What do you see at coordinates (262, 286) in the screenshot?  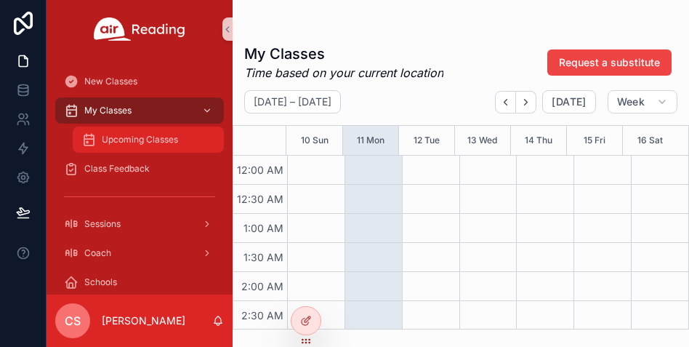 I see `span: 2:00 AM` at bounding box center [262, 286].